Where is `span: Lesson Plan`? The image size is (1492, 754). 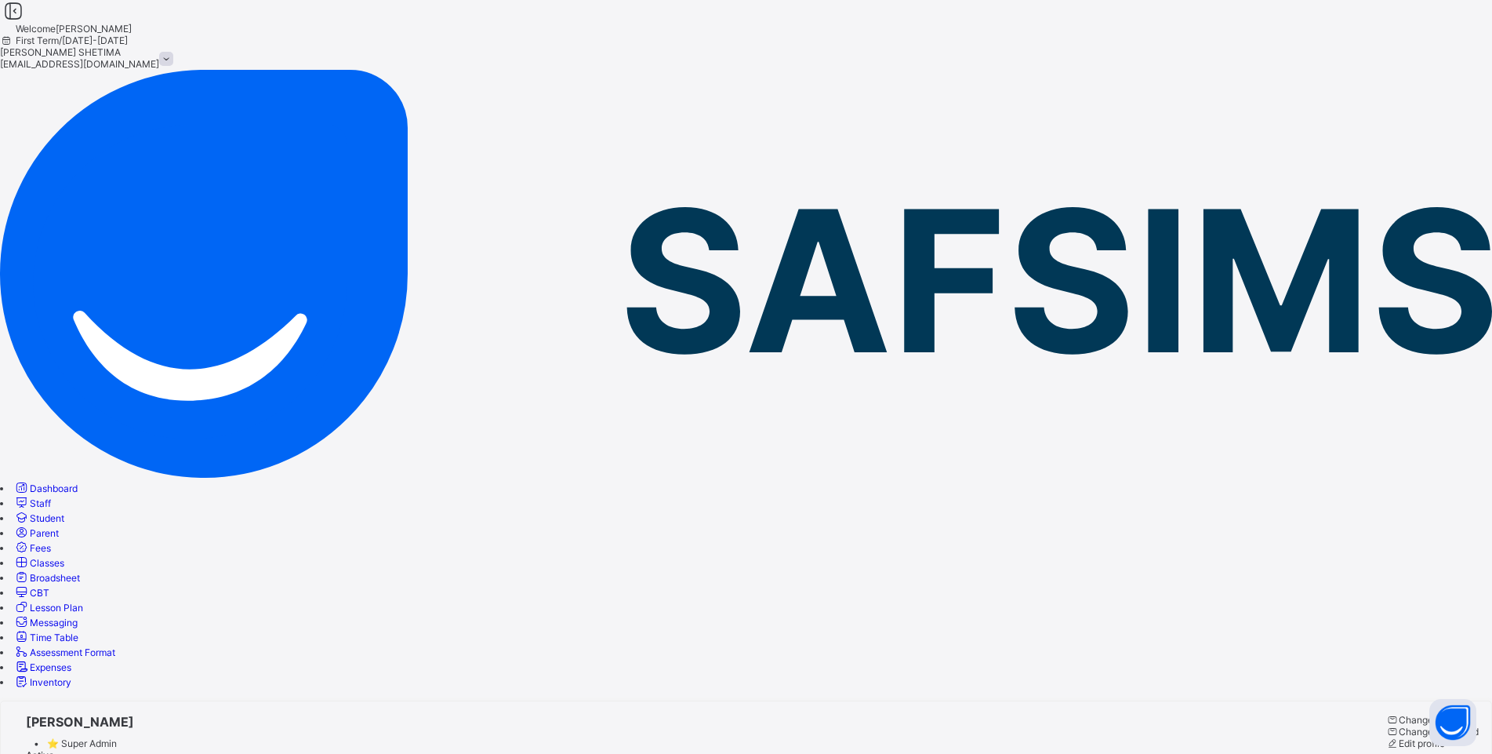
span: Lesson Plan is located at coordinates (56, 607).